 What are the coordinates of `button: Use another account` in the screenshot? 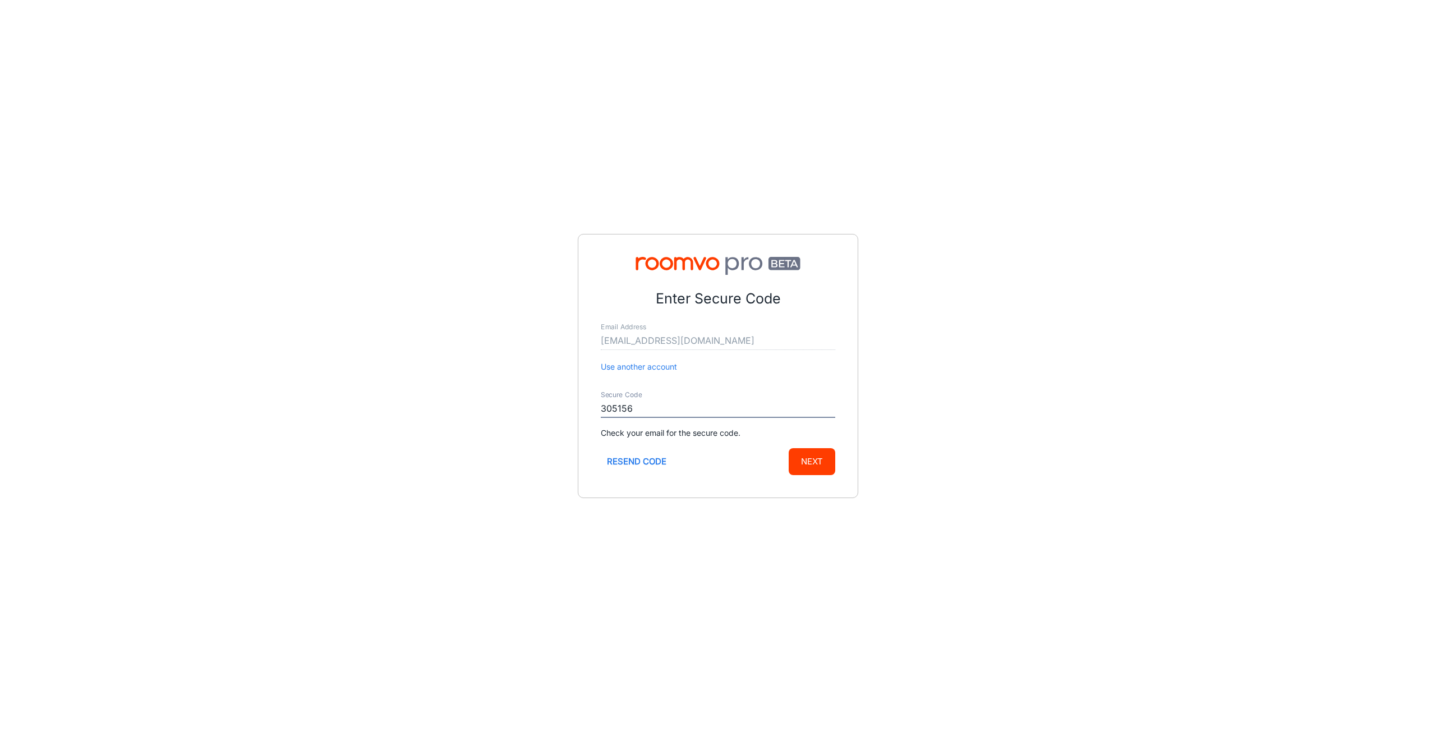 It's located at (639, 367).